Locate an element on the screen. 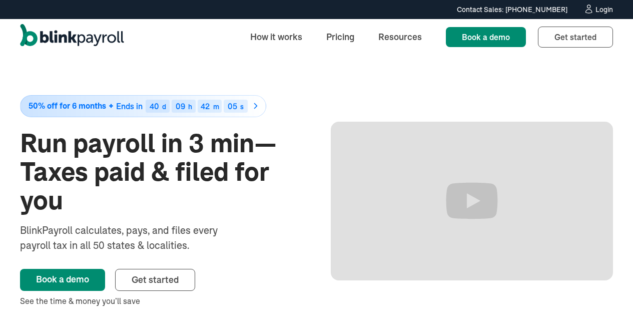 Image resolution: width=633 pixels, height=333 pixels. span: Book a demo is located at coordinates (486, 37).